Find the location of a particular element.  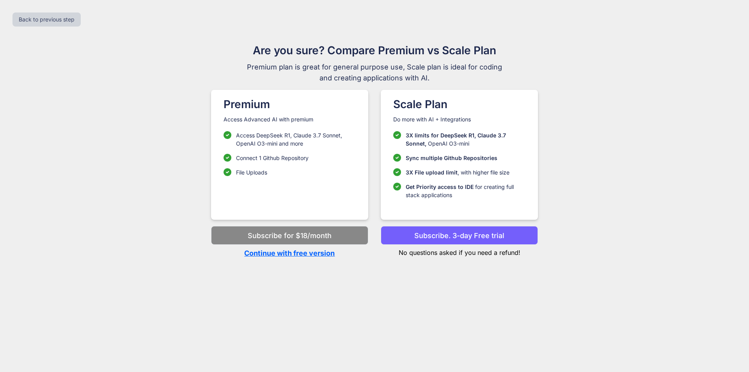

p: OpenAI O3-mini is located at coordinates (465, 139).